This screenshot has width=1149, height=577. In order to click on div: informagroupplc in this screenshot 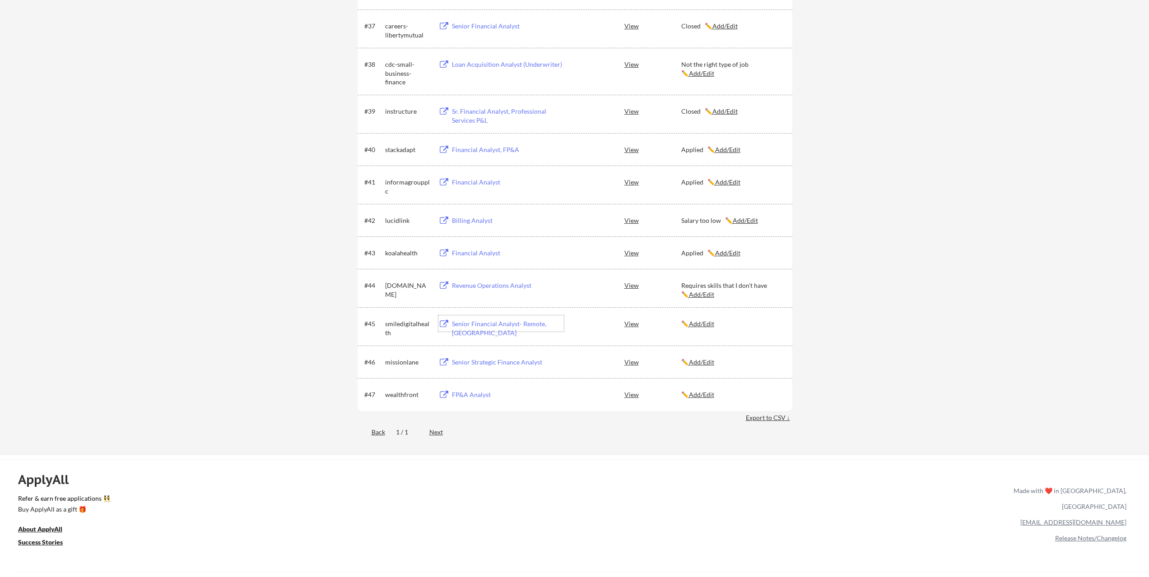, I will do `click(408, 186)`.